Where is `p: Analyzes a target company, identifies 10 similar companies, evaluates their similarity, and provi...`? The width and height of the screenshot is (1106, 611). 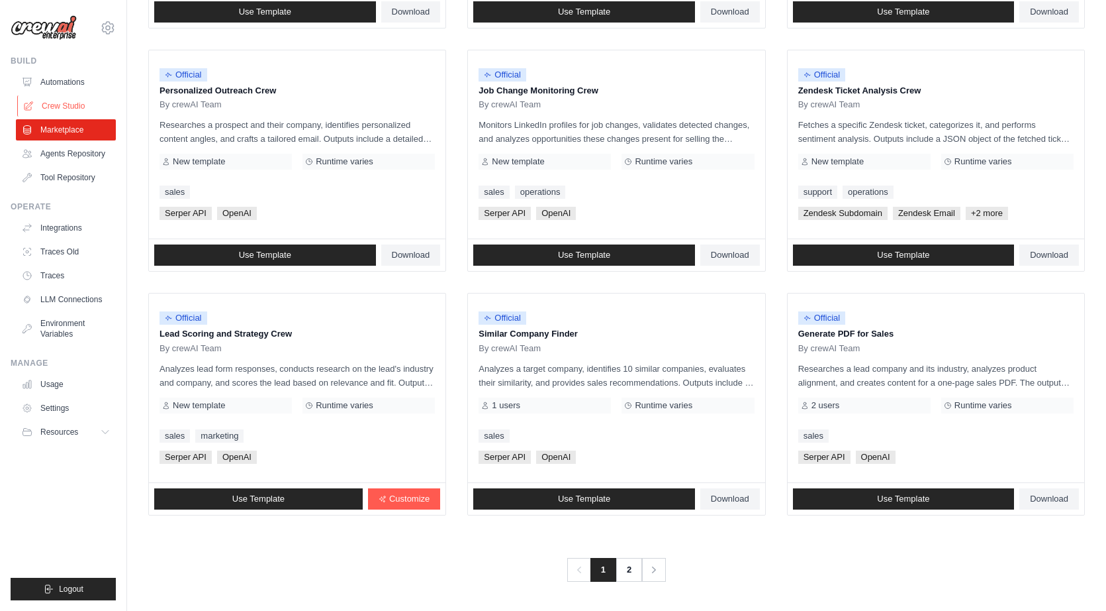 p: Analyzes a target company, identifies 10 similar companies, evaluates their similarity, and provi... is located at coordinates (616, 375).